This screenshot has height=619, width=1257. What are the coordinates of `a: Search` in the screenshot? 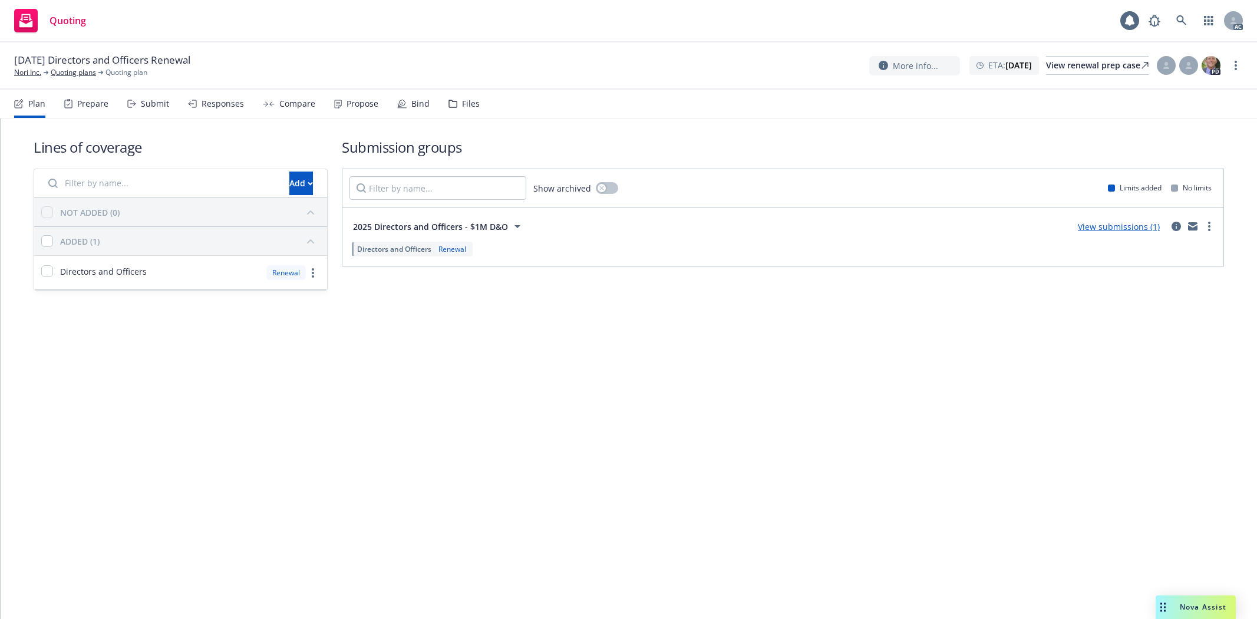 It's located at (1181, 21).